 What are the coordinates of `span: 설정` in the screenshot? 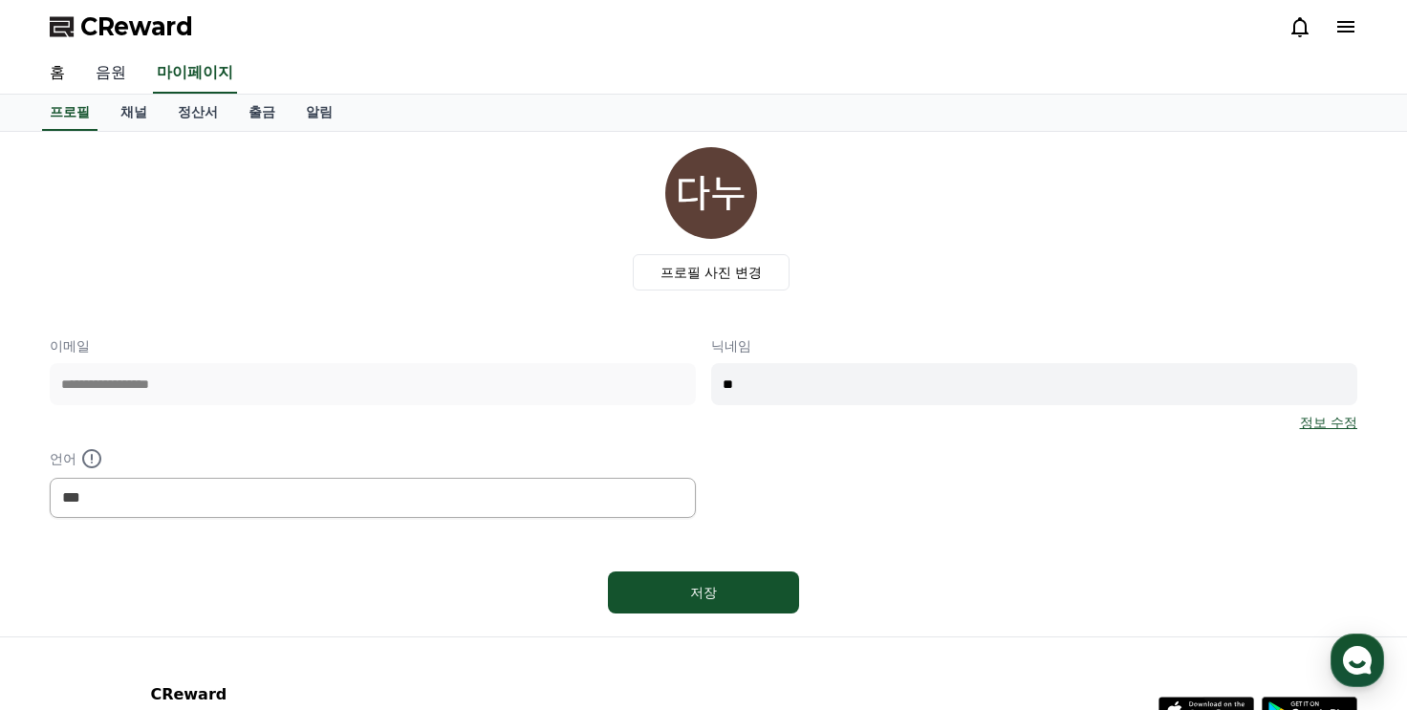 It's located at (307, 588).